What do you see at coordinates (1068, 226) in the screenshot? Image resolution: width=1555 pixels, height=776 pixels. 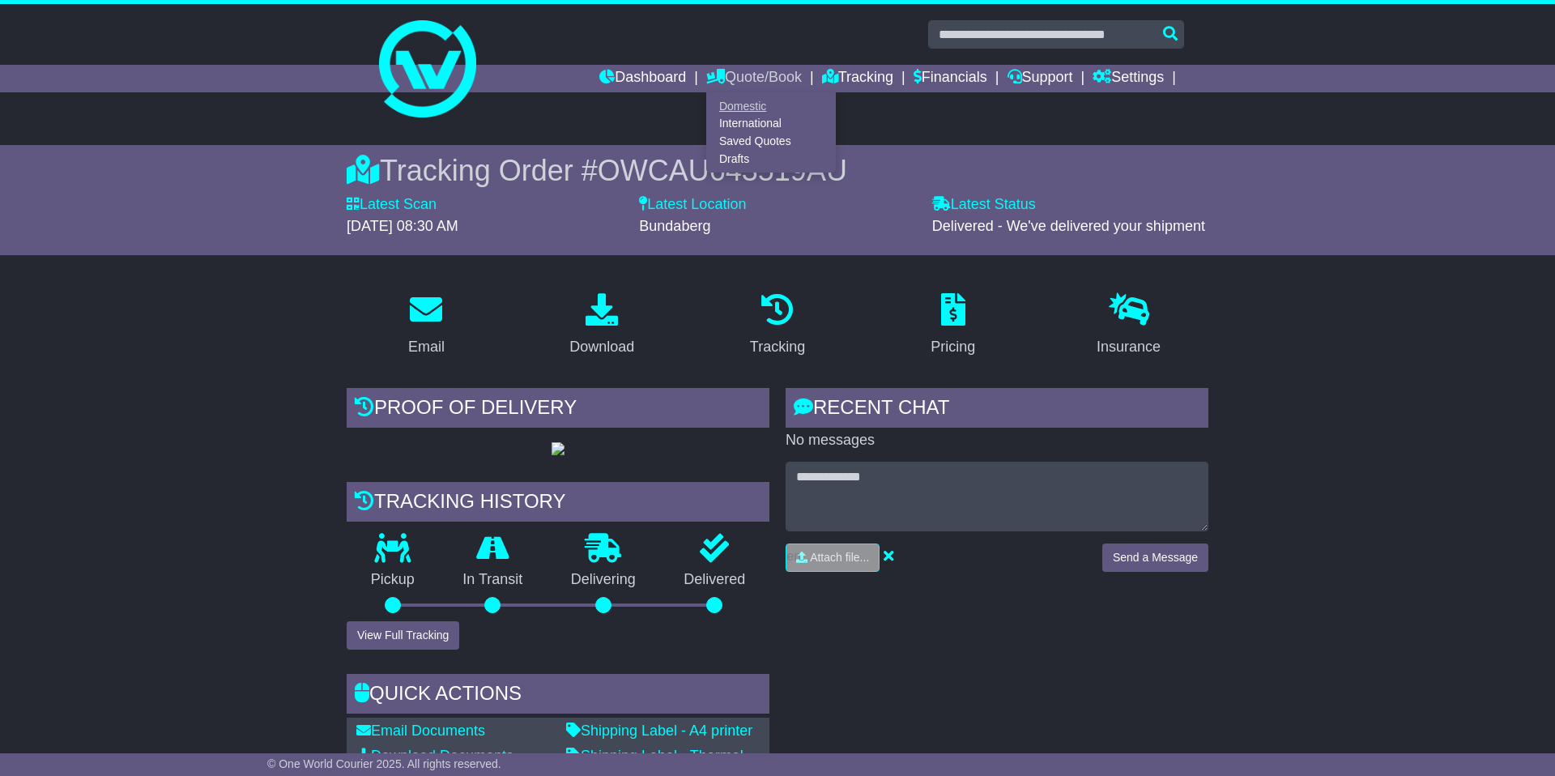 I see `span: Delivered - We've delivered your shipment` at bounding box center [1068, 226].